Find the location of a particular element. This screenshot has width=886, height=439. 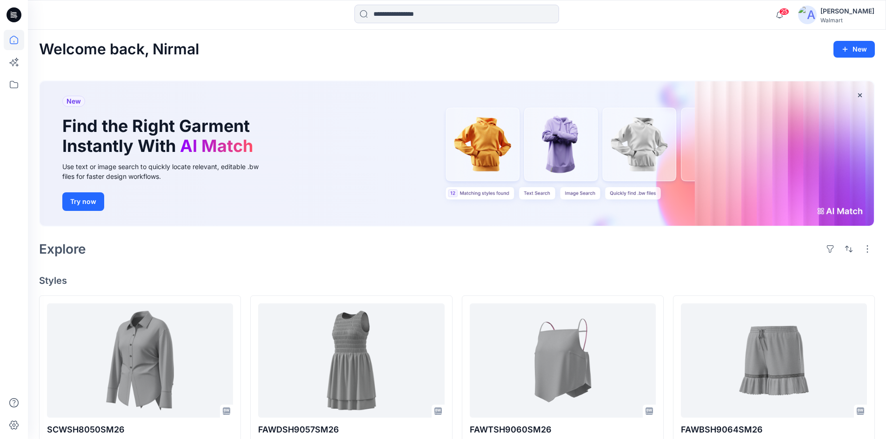

span: New is located at coordinates (73, 101).